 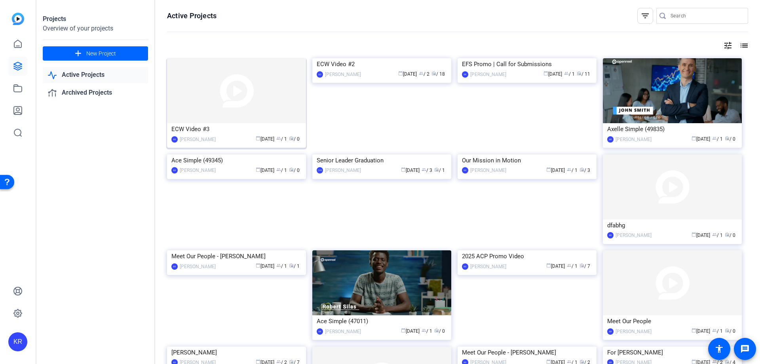 What do you see at coordinates (381, 160) in the screenshot?
I see `div: Senior Leader Graduation` at bounding box center [381, 160].